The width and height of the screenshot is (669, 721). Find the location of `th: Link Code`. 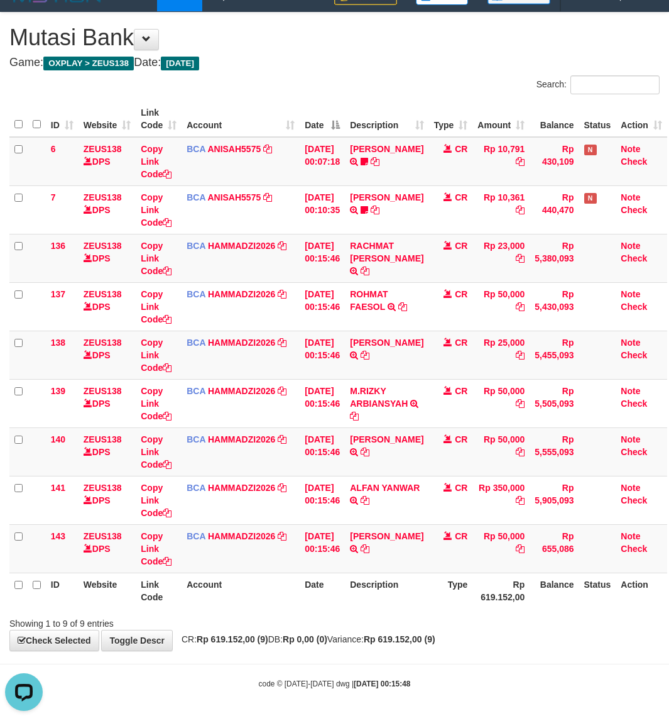

th: Link Code is located at coordinates (158, 590).